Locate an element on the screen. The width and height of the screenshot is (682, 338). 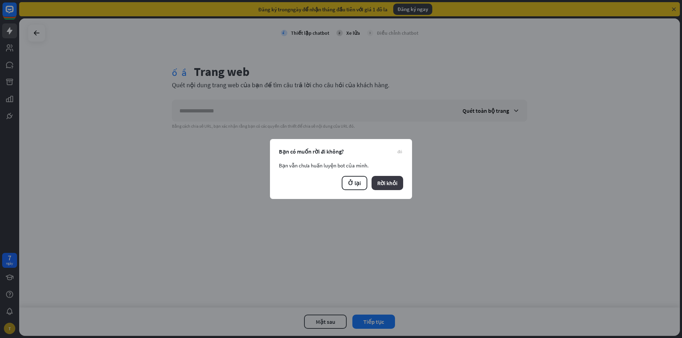
font: Rời khỏi is located at coordinates (387, 183).